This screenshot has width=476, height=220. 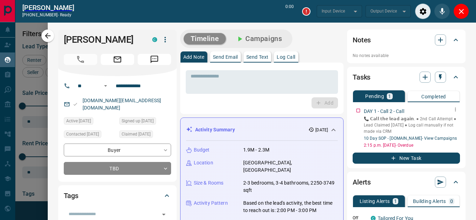 I want to click on h2: Alerts, so click(x=361, y=182).